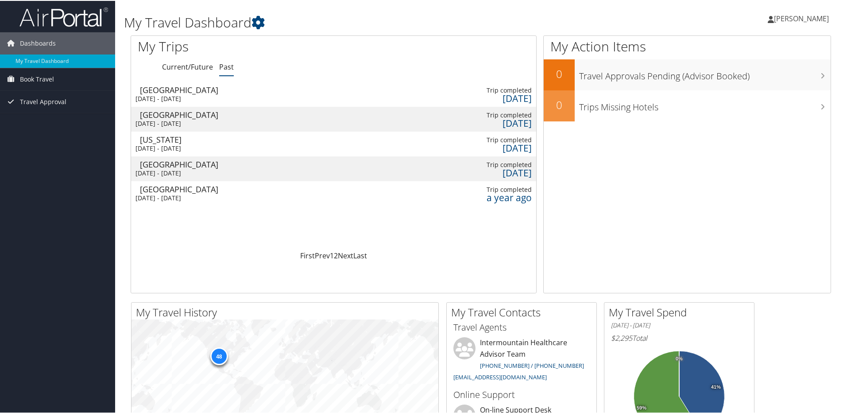 The image size is (843, 413). What do you see at coordinates (322, 255) in the screenshot?
I see `a: Prev` at bounding box center [322, 255].